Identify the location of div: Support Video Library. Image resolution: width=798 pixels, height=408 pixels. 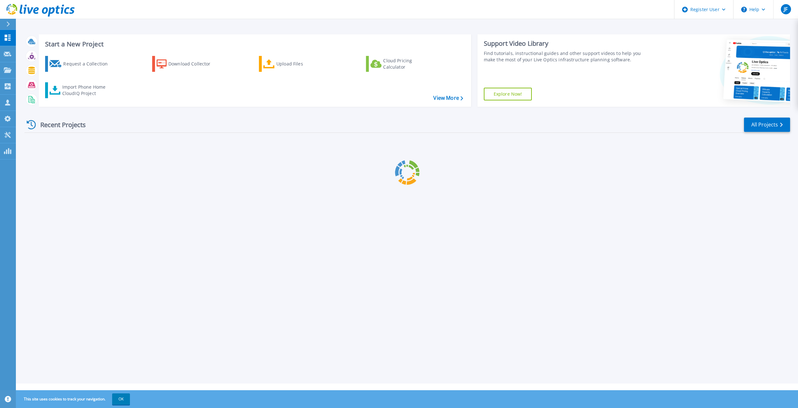
(565, 44).